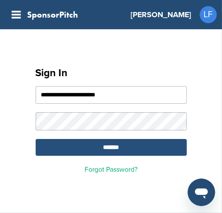 The image size is (222, 213). Describe the element at coordinates (208, 15) in the screenshot. I see `a: LF` at that location.